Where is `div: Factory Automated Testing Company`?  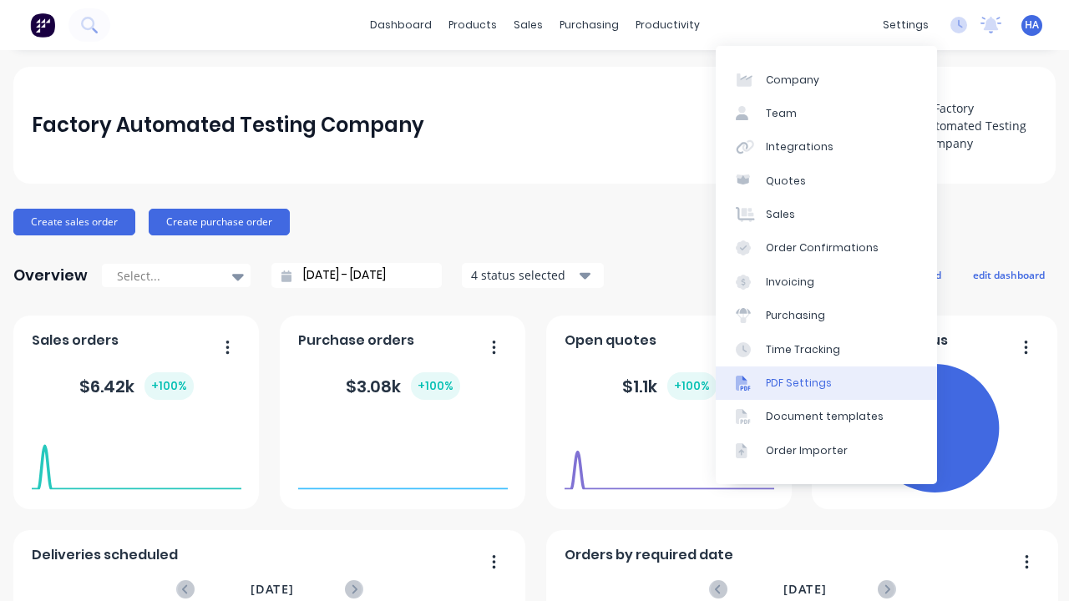
div: Factory Automated Testing Company is located at coordinates (228, 125).